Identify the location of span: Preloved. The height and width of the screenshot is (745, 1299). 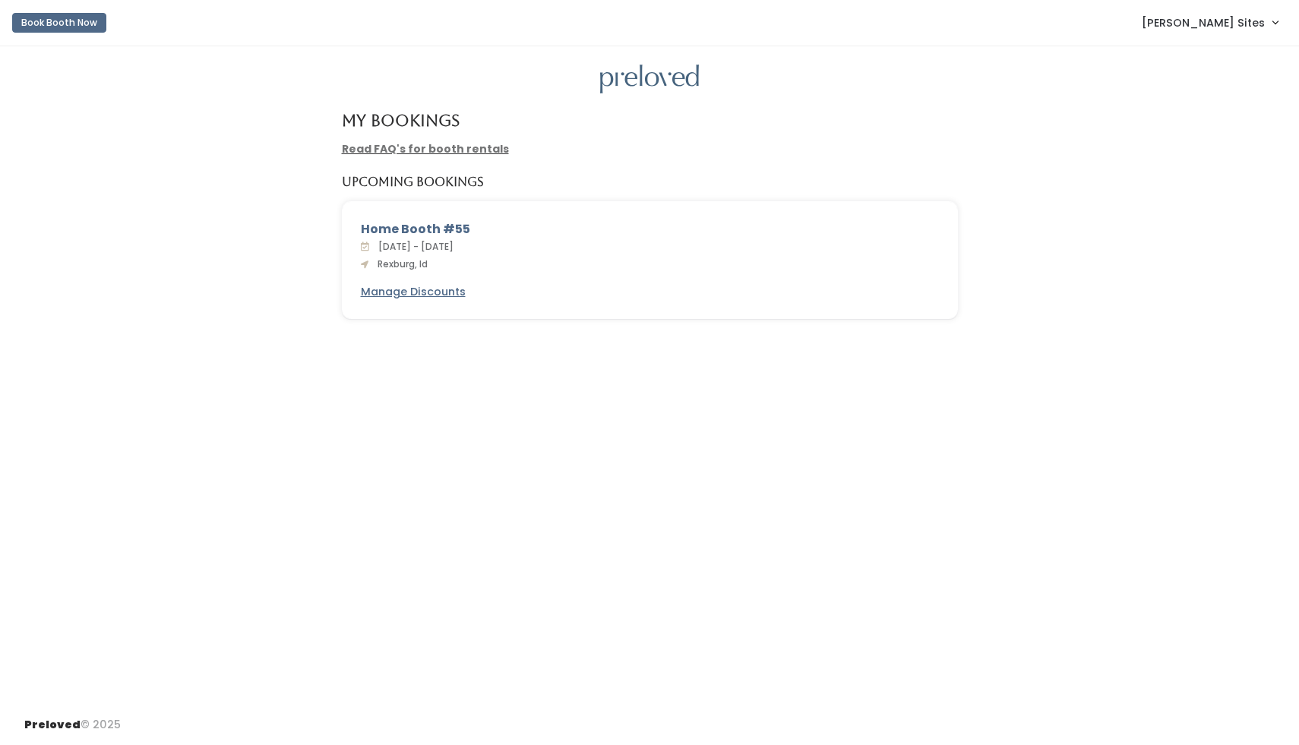
(52, 725).